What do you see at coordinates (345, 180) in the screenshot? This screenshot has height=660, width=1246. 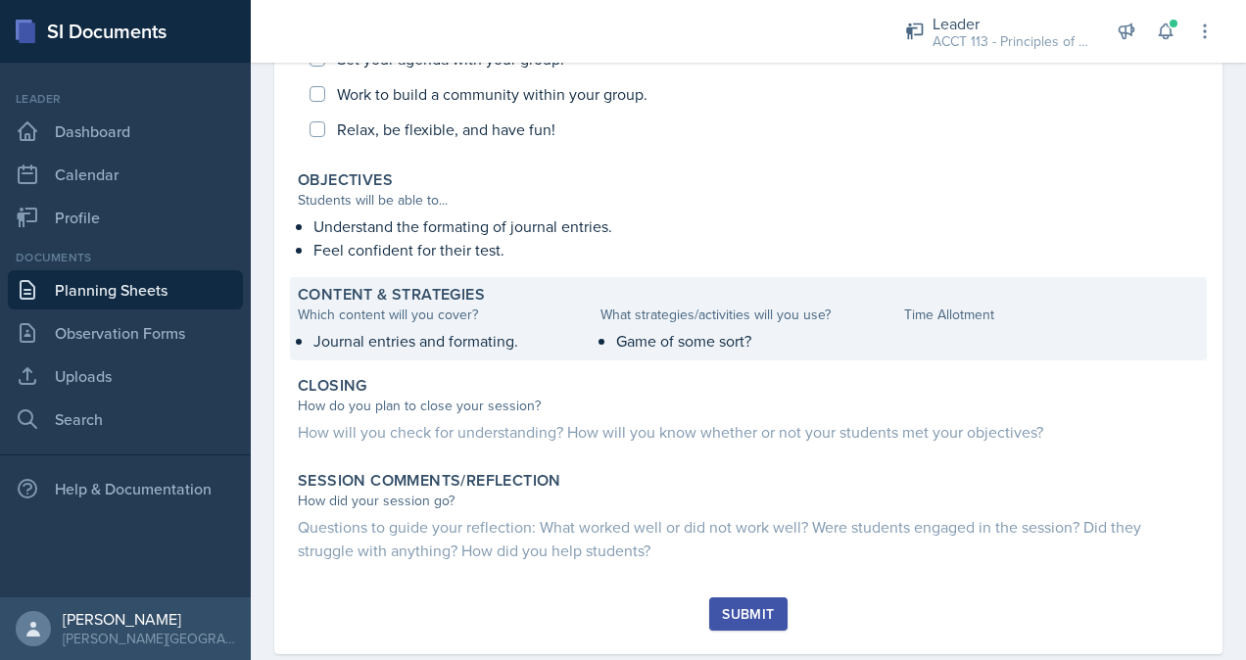 I see `label: Objectives` at bounding box center [345, 180].